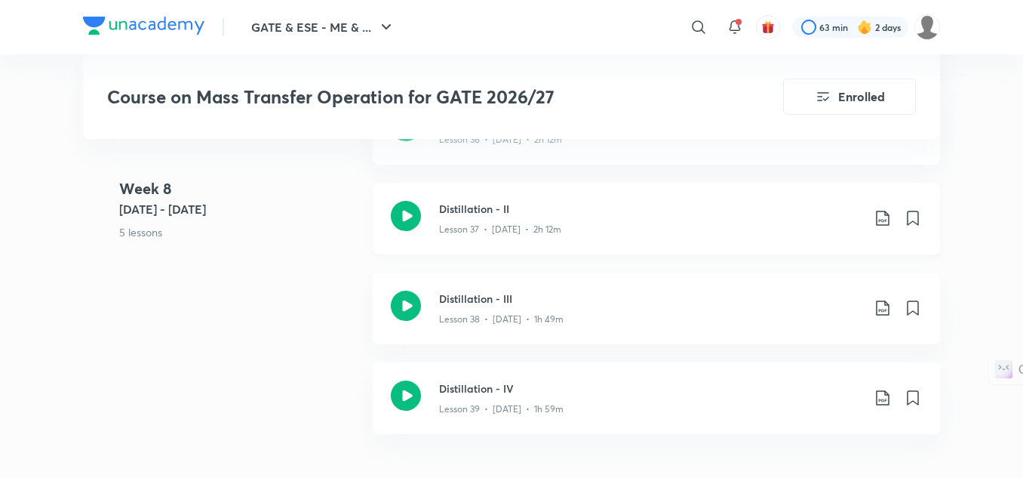  What do you see at coordinates (143, 27) in the screenshot?
I see `a: Company Logo` at bounding box center [143, 27].